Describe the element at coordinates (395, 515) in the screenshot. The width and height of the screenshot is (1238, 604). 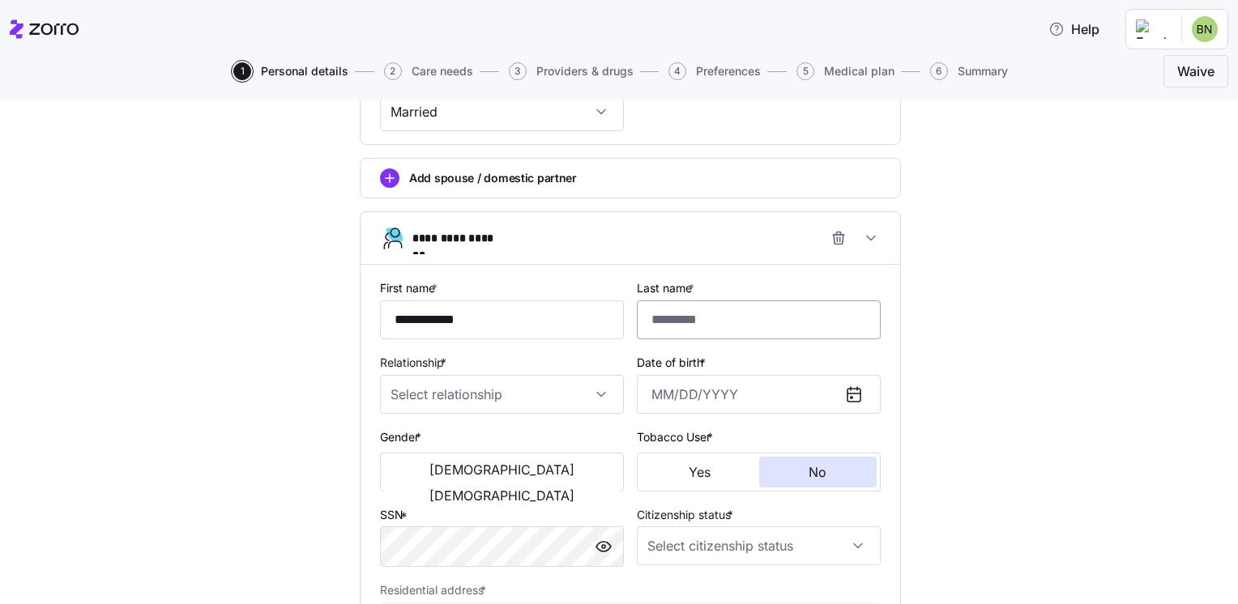
I see `label: SSN` at that location.